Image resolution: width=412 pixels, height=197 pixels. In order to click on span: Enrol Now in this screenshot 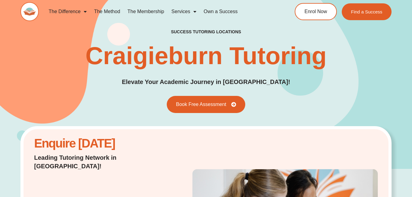, I will do `click(316, 12)`.